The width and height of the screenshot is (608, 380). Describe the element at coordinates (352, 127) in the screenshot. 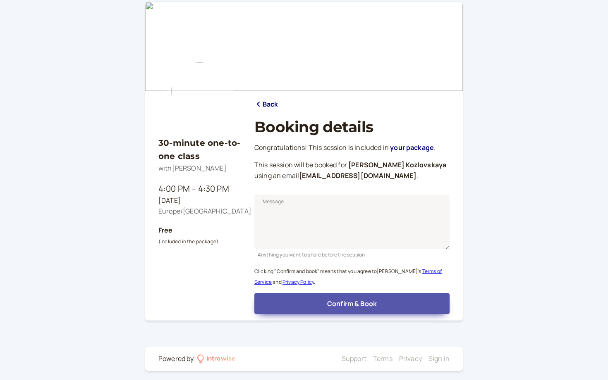

I see `h1: Booking details` at that location.